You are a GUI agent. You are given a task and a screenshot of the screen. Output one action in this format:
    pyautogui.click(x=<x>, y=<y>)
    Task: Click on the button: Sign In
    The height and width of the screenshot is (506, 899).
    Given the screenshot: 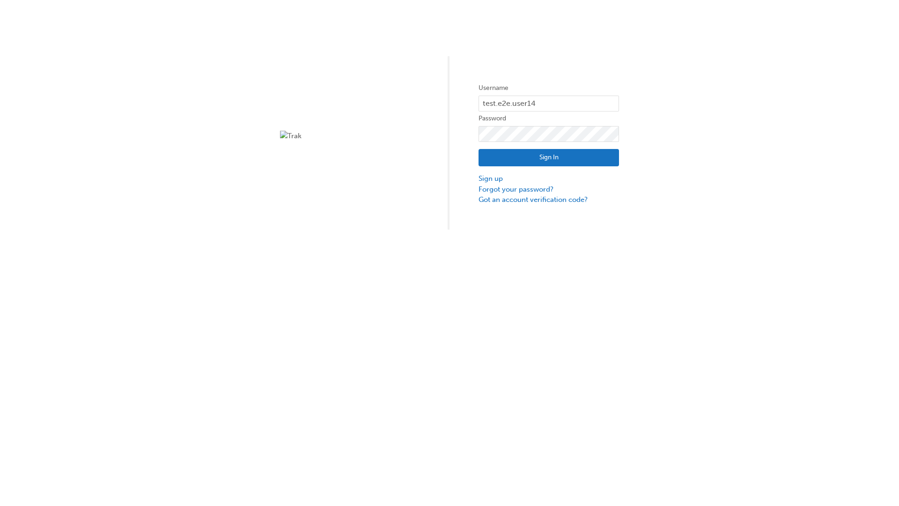 What is the action you would take?
    pyautogui.click(x=549, y=158)
    